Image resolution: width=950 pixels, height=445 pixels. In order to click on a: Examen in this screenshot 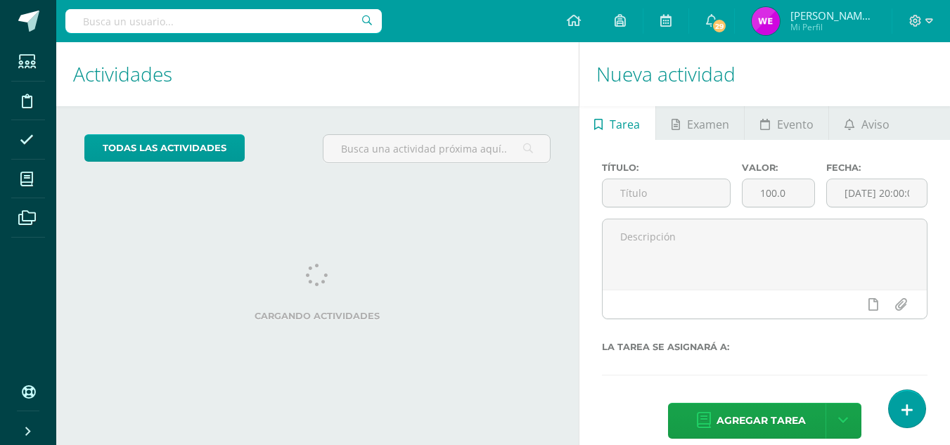, I will do `click(700, 123)`.